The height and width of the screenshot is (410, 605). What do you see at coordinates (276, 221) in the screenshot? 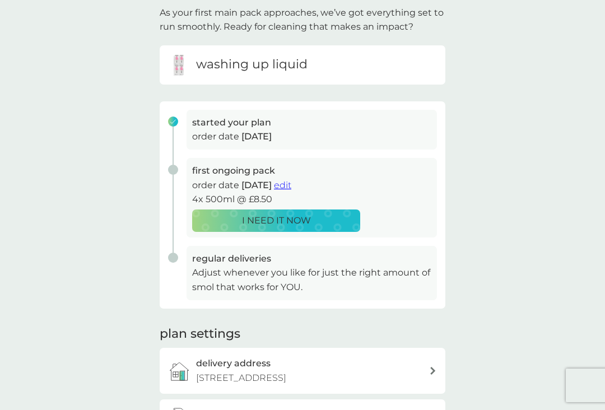
I see `button: I NEED IT NOW` at bounding box center [276, 221].